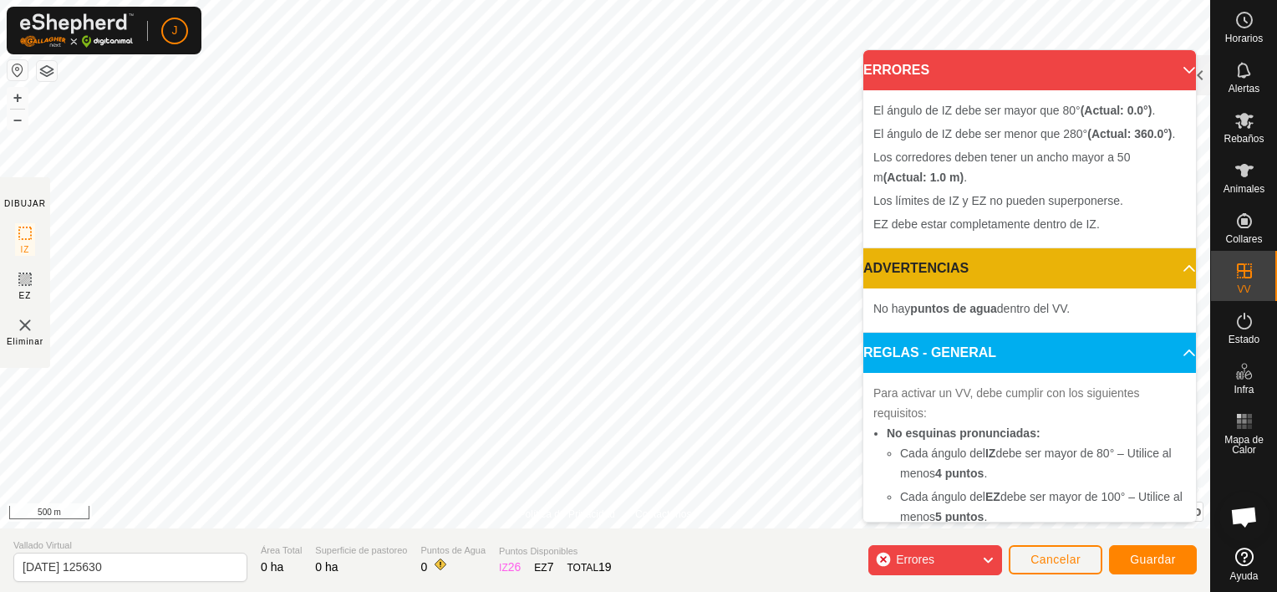 The width and height of the screenshot is (1277, 592). I want to click on b: IZ, so click(990, 453).